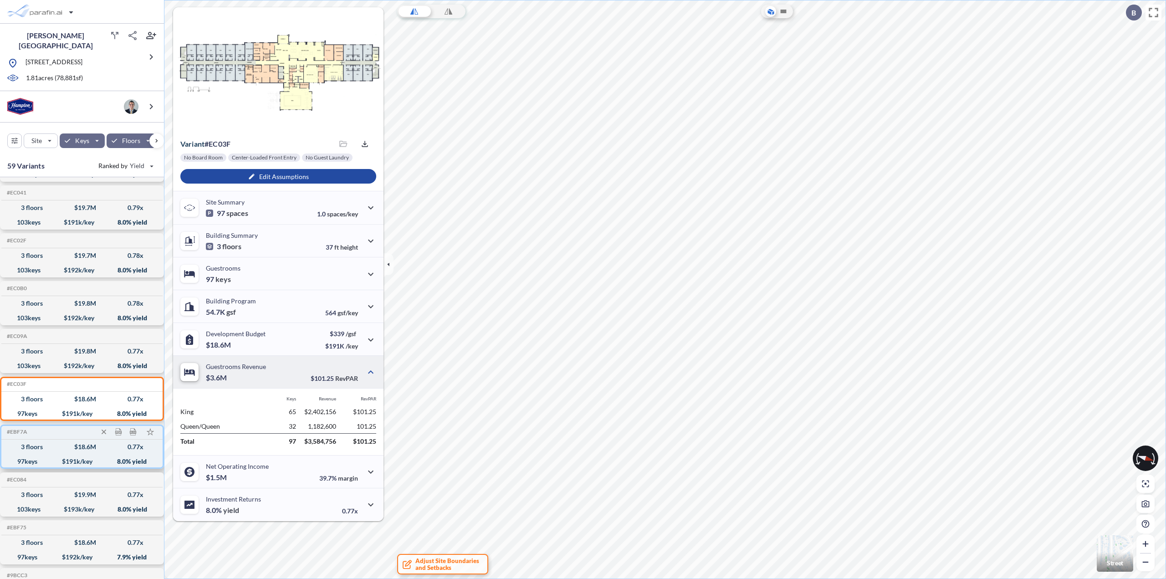  I want to click on p: Floors, so click(131, 141).